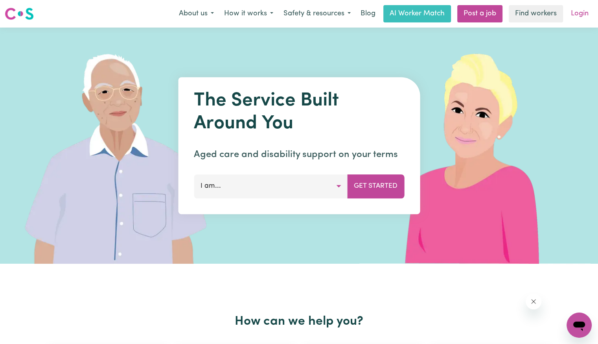  What do you see at coordinates (271, 186) in the screenshot?
I see `button: I am...` at bounding box center [271, 186].